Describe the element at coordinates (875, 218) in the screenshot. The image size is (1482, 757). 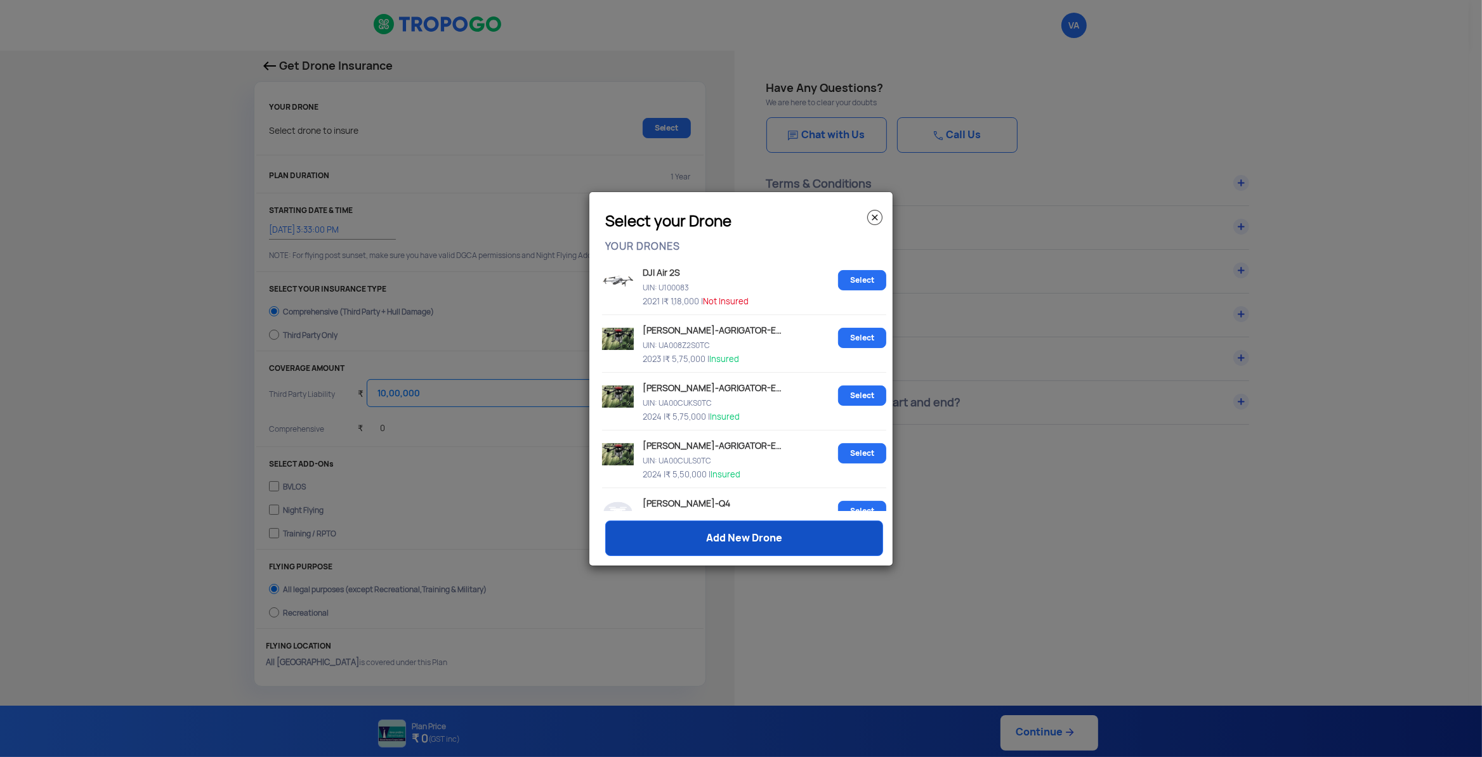
I see `img: close` at that location.